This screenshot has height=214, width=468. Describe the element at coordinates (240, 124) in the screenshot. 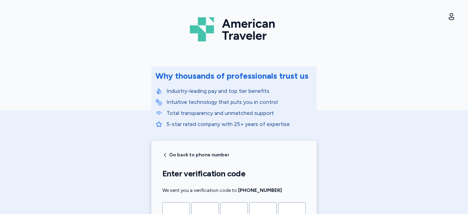

I see `p: 5-star rated company with 25+ years of expertise` at that location.